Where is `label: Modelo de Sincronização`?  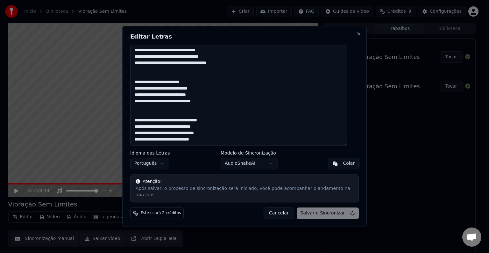 label: Modelo de Sincronização is located at coordinates (249, 153).